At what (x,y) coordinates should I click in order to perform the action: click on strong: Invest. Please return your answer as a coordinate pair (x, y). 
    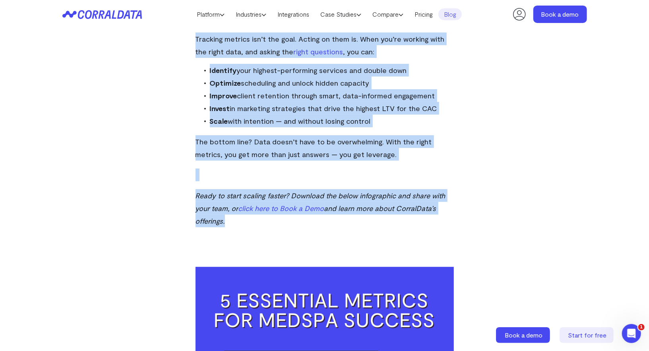
    Looking at the image, I should click on (220, 108).